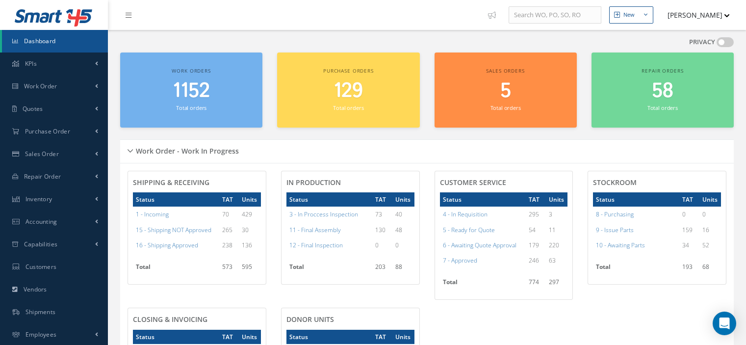 The height and width of the screenshot is (345, 746). Describe the element at coordinates (710, 269) in the screenshot. I see `td: 68` at that location.